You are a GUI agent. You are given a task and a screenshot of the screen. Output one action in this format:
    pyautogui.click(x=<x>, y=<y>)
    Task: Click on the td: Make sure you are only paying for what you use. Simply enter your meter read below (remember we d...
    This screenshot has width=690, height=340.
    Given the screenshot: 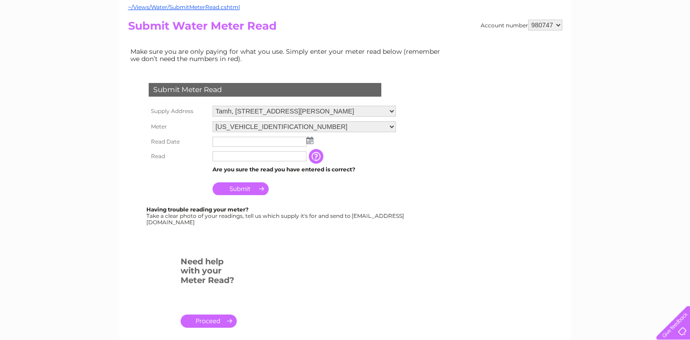 What is the action you would take?
    pyautogui.click(x=288, y=55)
    